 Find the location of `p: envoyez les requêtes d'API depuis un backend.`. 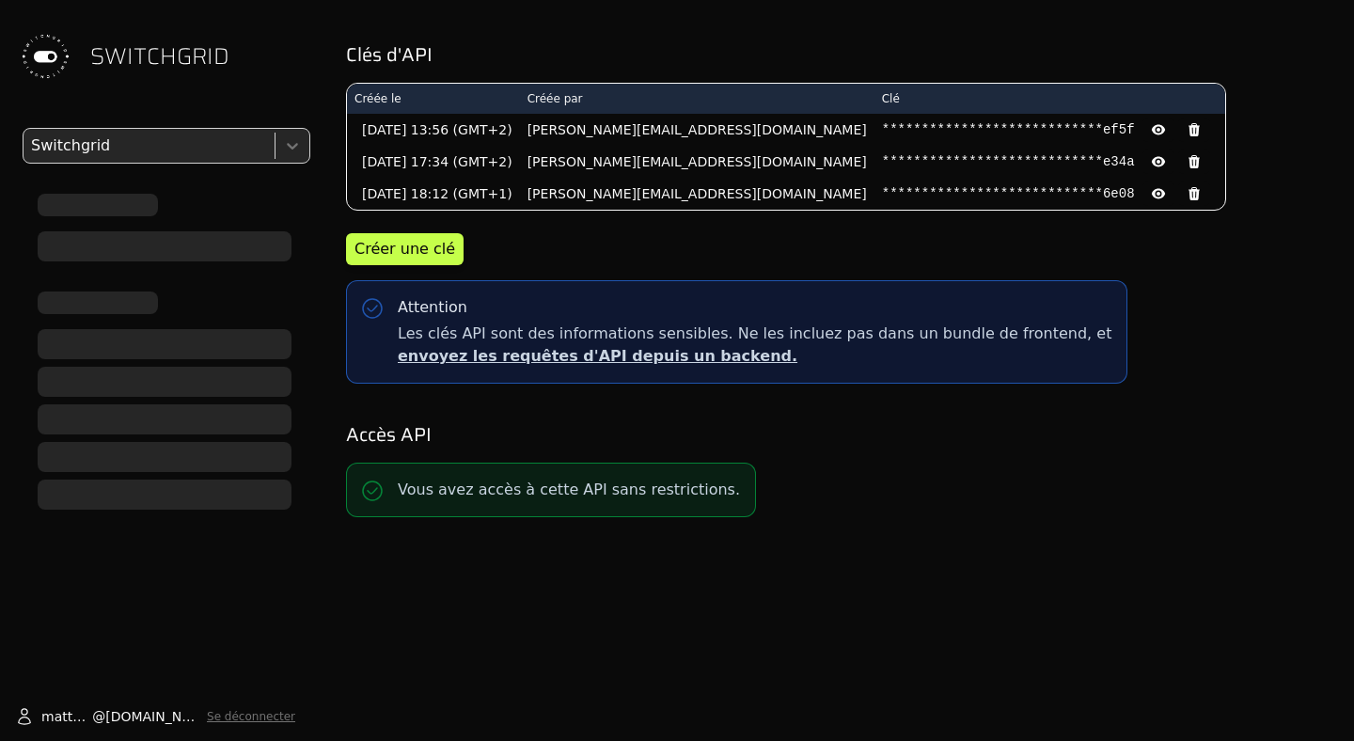

p: envoyez les requêtes d'API depuis un backend. is located at coordinates (754, 356).